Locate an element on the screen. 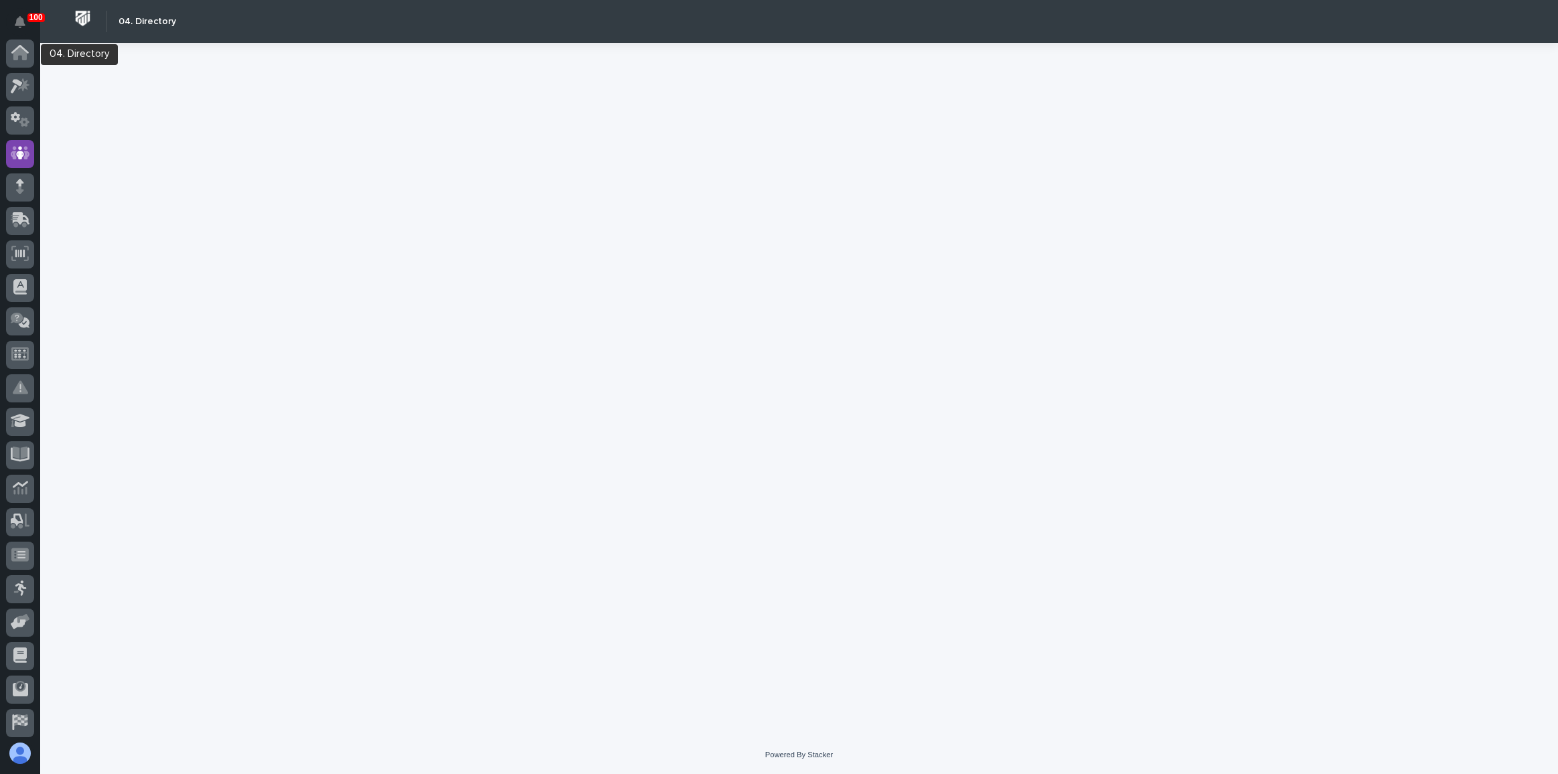 This screenshot has height=774, width=1558. p: 100 is located at coordinates (36, 17).